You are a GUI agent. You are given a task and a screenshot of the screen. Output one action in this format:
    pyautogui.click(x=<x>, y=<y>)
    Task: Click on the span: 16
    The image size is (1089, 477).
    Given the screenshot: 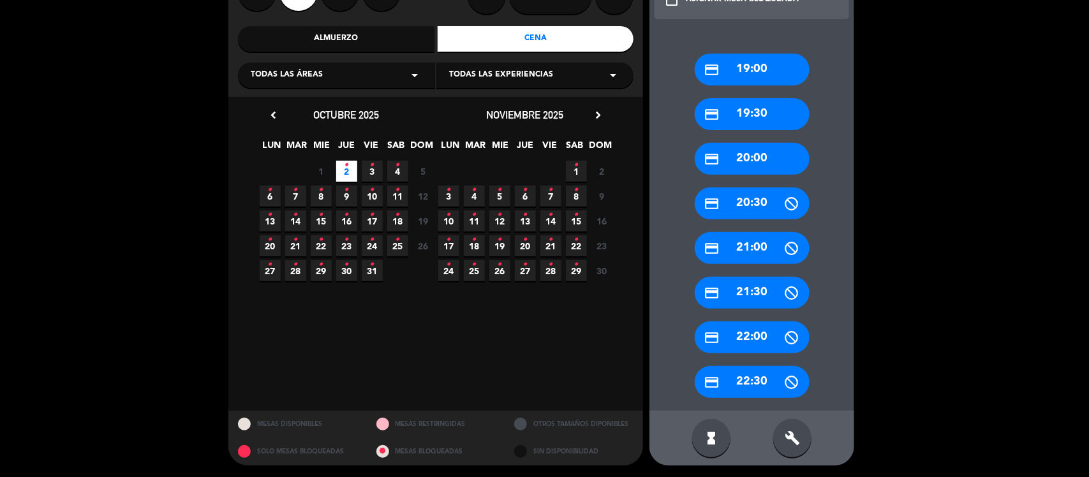 What is the action you would take?
    pyautogui.click(x=346, y=221)
    